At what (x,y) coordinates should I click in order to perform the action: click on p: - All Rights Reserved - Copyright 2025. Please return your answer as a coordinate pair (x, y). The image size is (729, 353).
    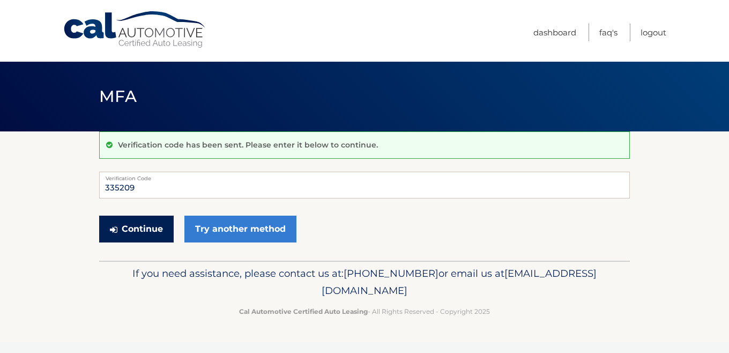
    Looking at the image, I should click on (364, 311).